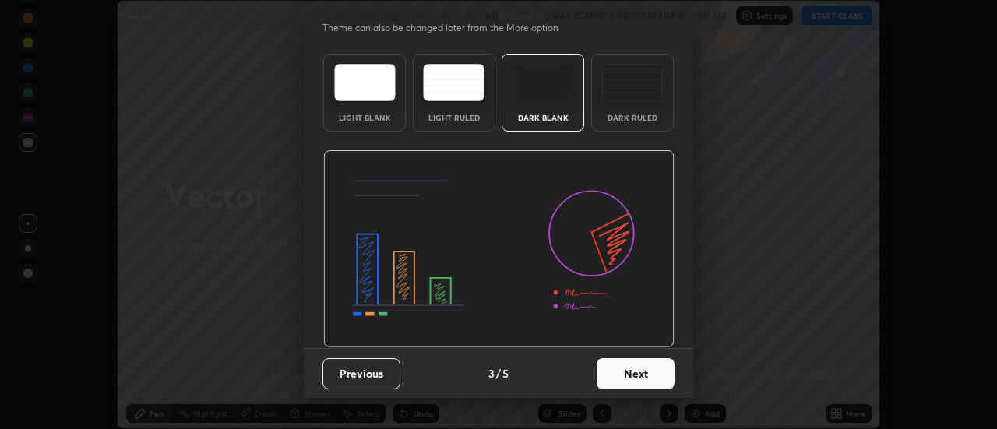  Describe the element at coordinates (633, 118) in the screenshot. I see `div: Dark Ruled` at that location.